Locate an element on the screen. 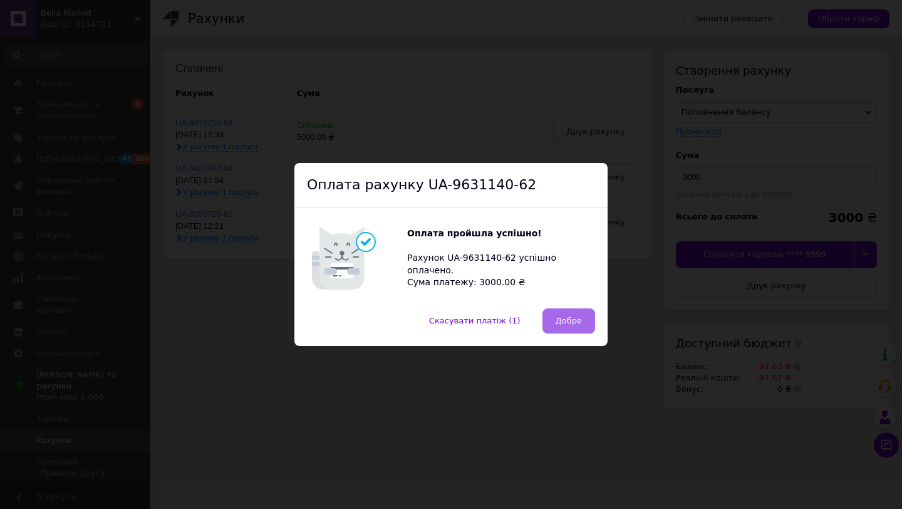  img: Котик говорить Оплата пройшла успішно! is located at coordinates (357, 258).